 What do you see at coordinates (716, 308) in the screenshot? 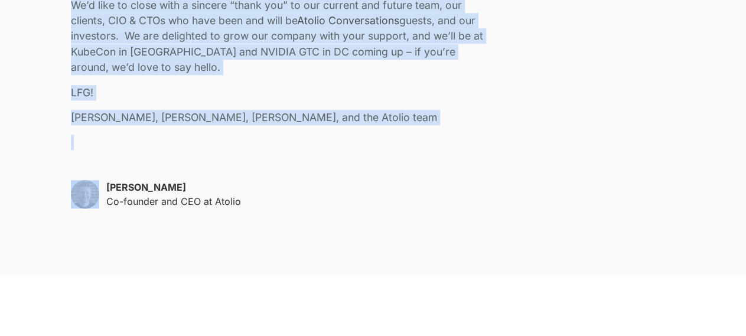
I see `div: Chat Widget` at bounding box center [716, 308].